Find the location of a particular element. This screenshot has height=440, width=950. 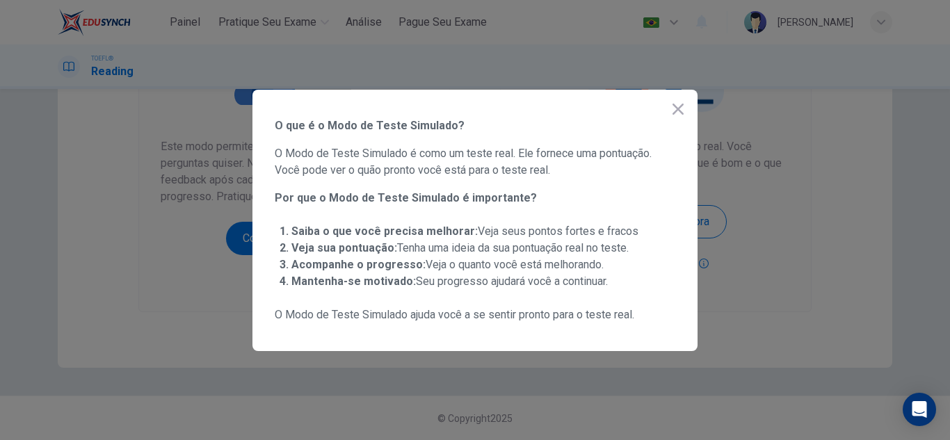

strong: Saiba o que você precisa melhorar: is located at coordinates (384, 231).